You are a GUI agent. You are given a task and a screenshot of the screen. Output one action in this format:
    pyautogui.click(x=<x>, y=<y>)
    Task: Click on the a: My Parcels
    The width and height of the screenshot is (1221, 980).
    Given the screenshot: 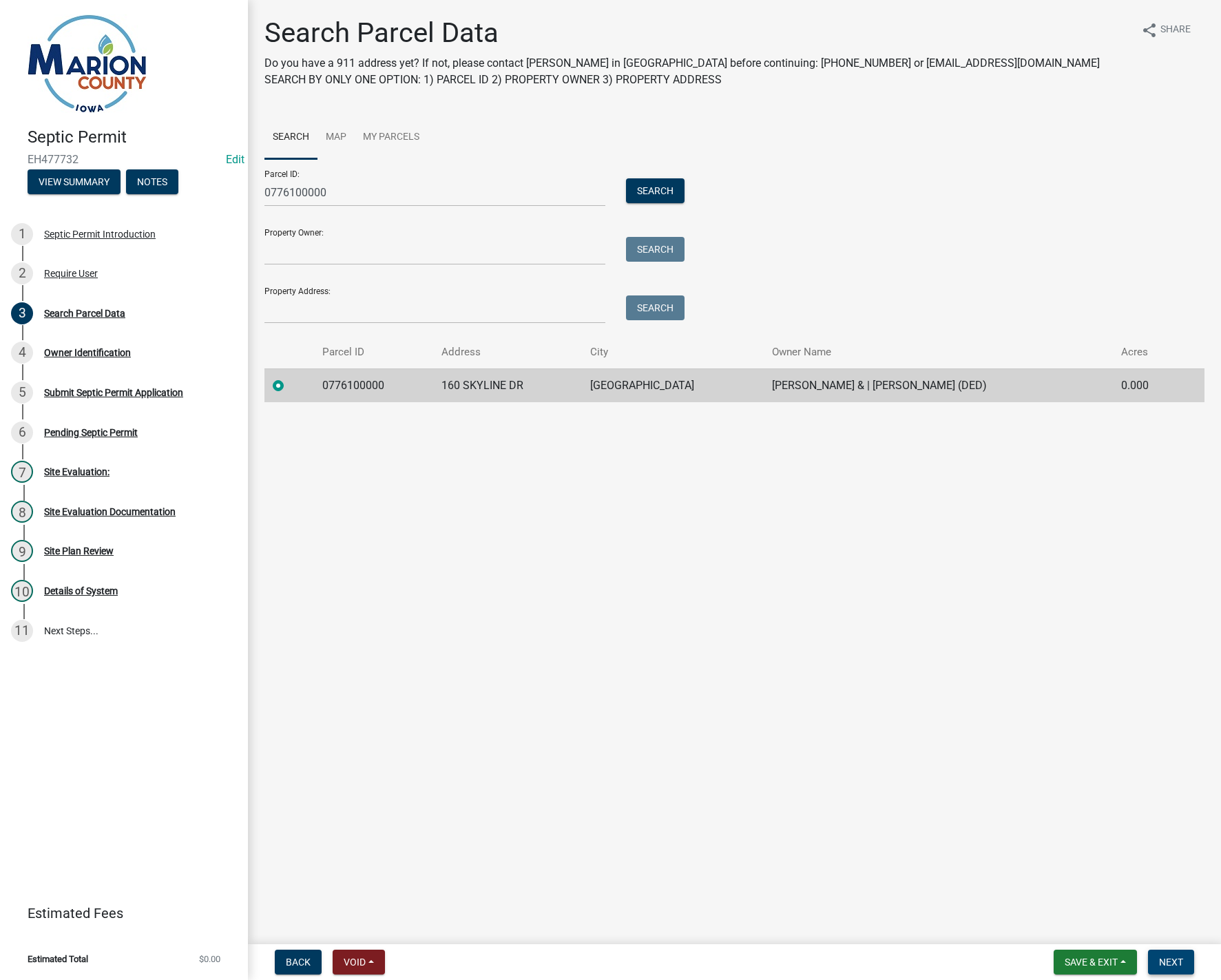 What is the action you would take?
    pyautogui.click(x=391, y=138)
    